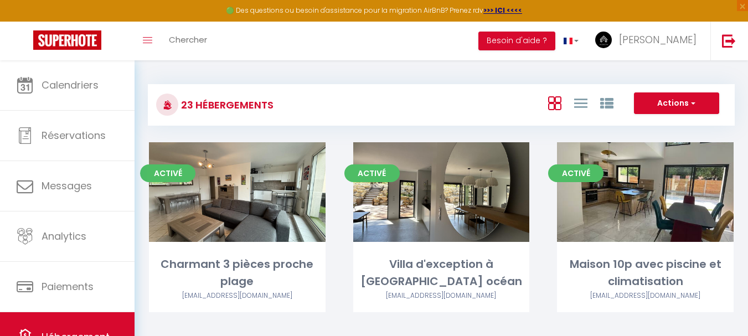  I want to click on span: Messages, so click(66, 186).